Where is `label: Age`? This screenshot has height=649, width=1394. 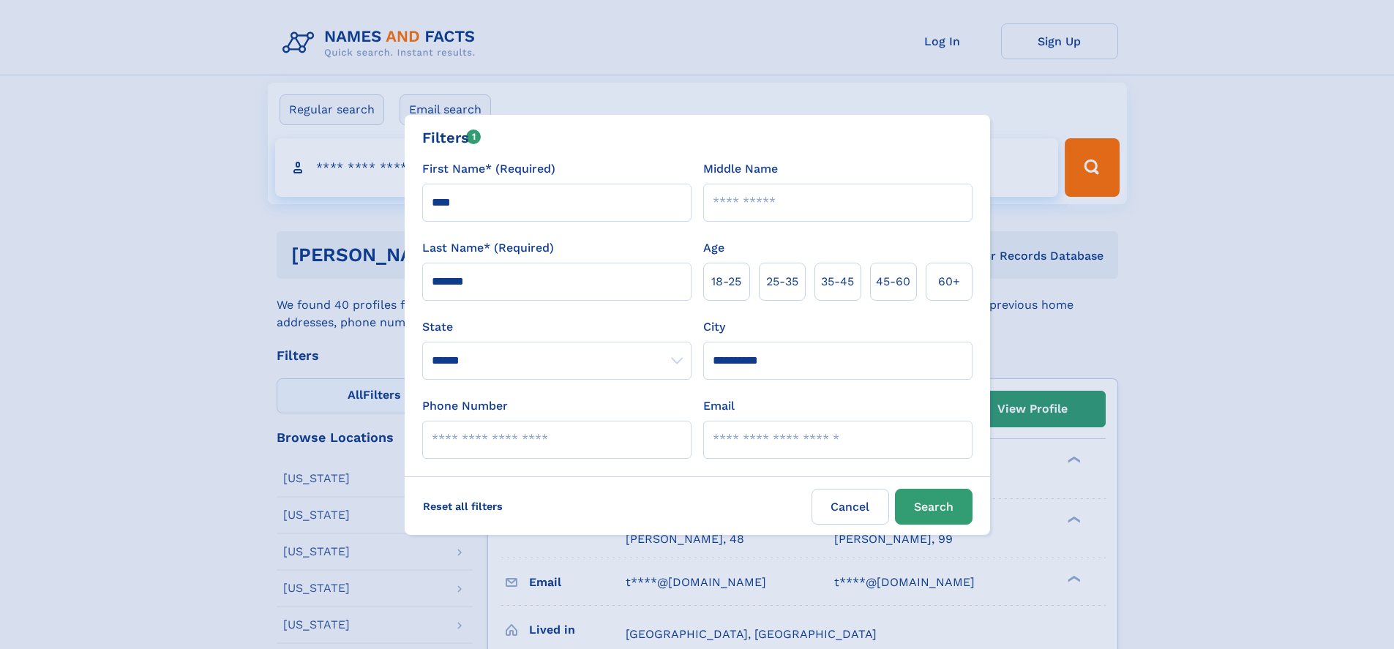 label: Age is located at coordinates (714, 248).